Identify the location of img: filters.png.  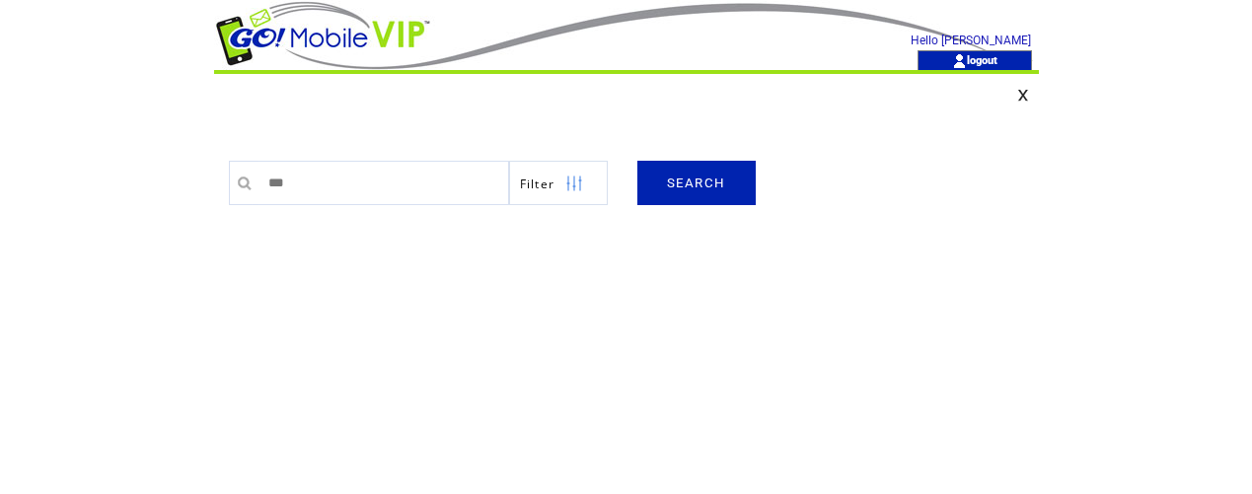
(574, 184).